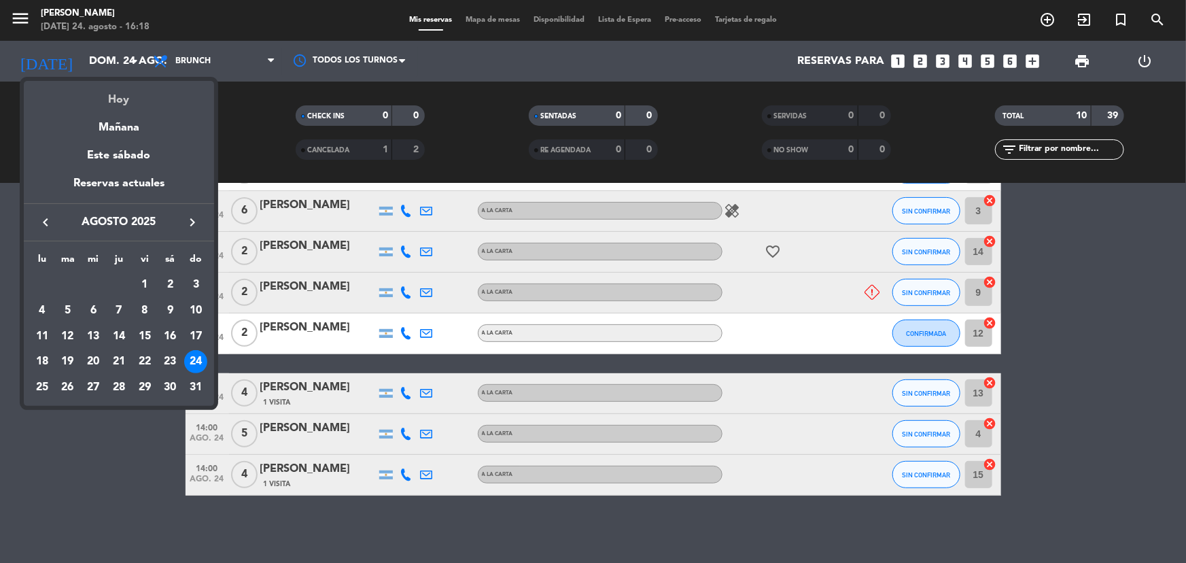 The height and width of the screenshot is (563, 1186). Describe the element at coordinates (119, 336) in the screenshot. I see `div: 14` at that location.